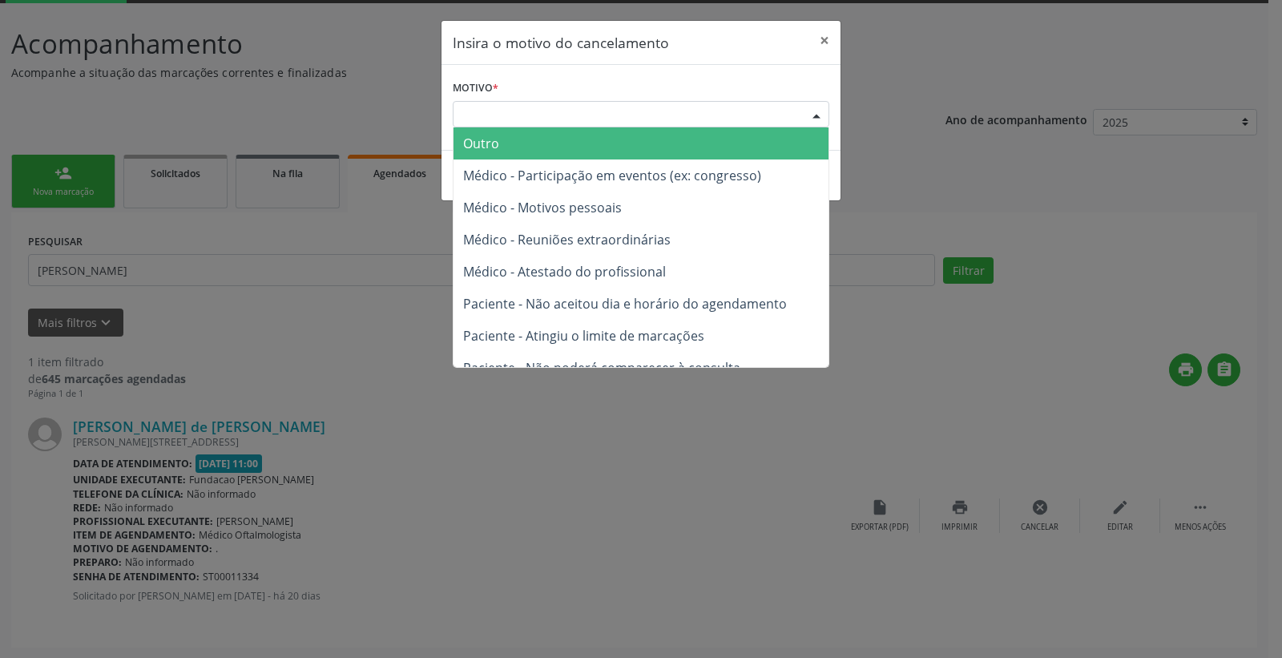 Image resolution: width=1282 pixels, height=658 pixels. What do you see at coordinates (475, 88) in the screenshot?
I see `label: Motivo` at bounding box center [475, 88].